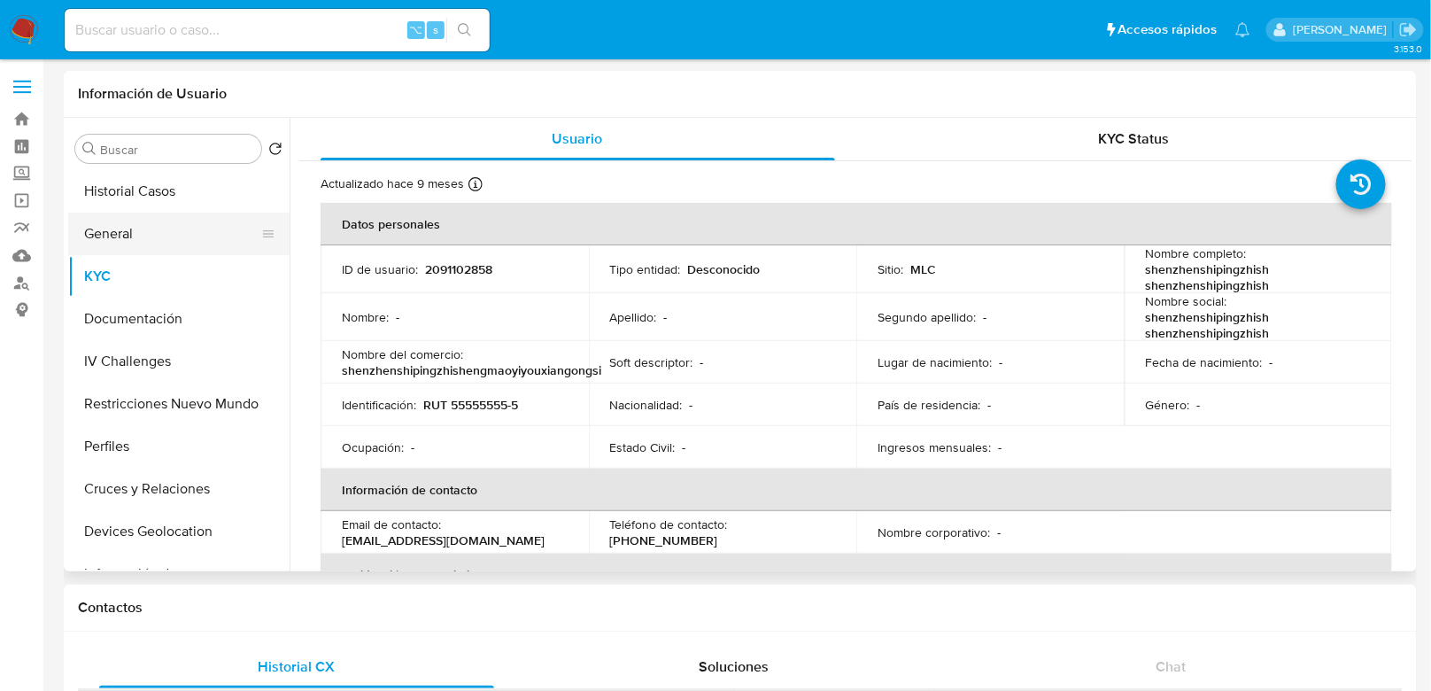  I want to click on p: Apellido :, so click(633, 317).